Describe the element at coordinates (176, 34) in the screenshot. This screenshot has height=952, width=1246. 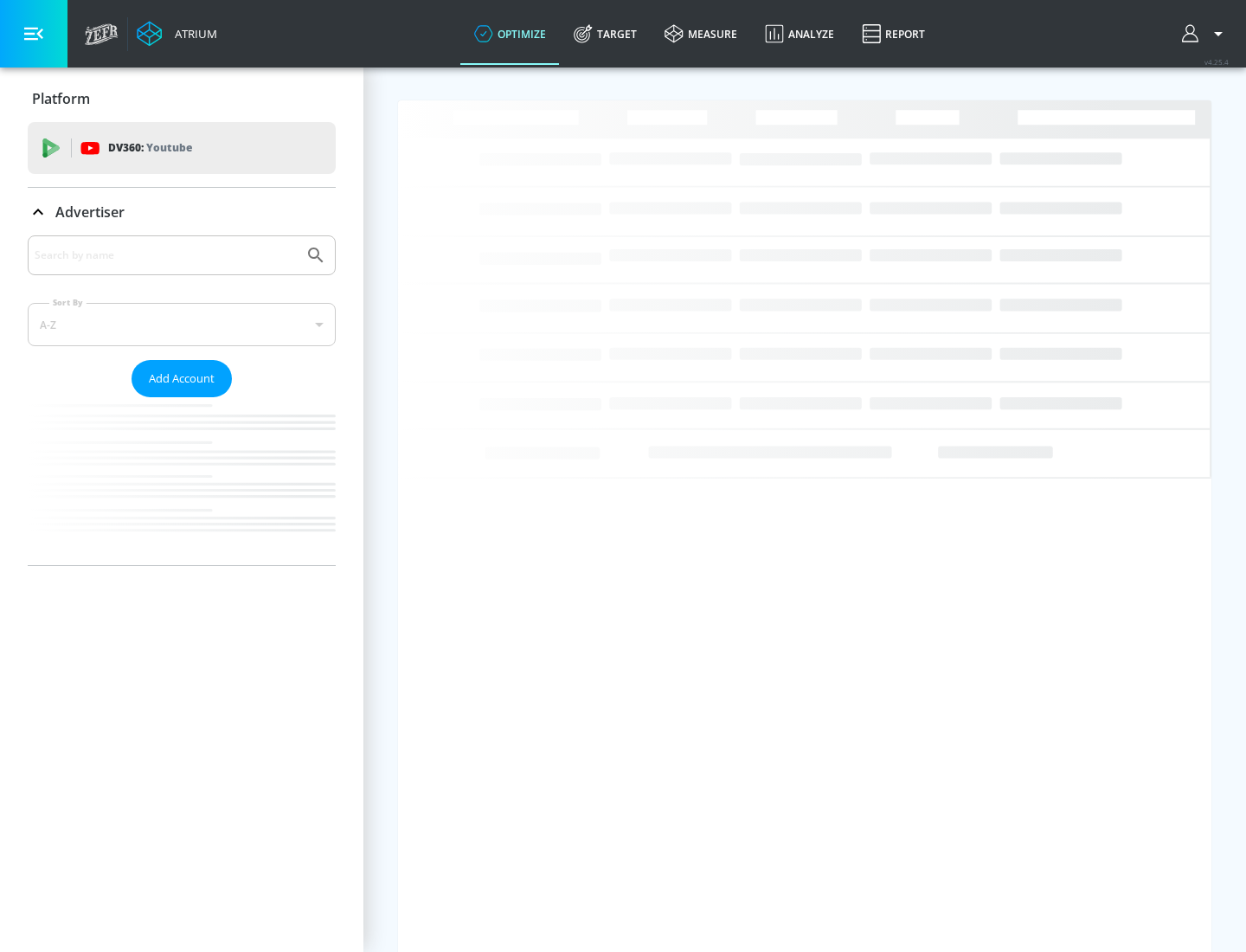
I see `a: Atrium` at that location.